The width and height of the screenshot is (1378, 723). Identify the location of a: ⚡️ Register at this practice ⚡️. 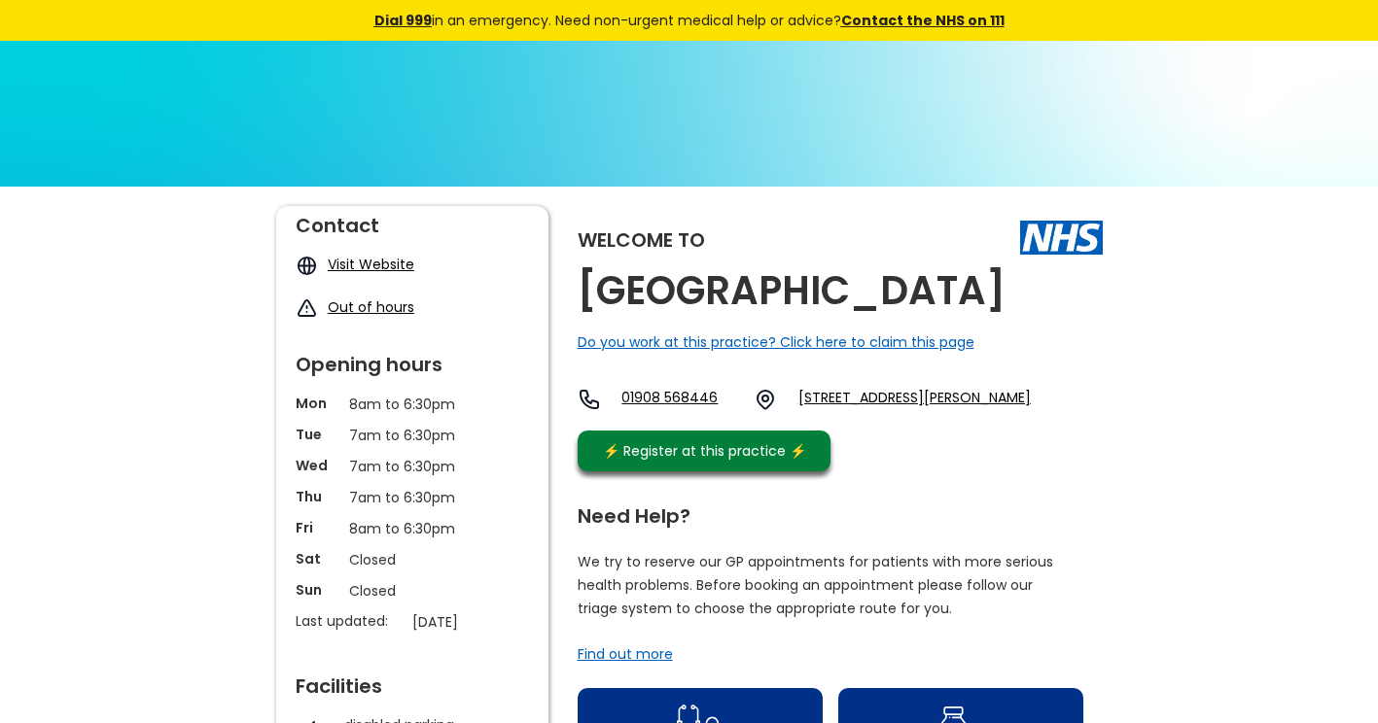
(704, 451).